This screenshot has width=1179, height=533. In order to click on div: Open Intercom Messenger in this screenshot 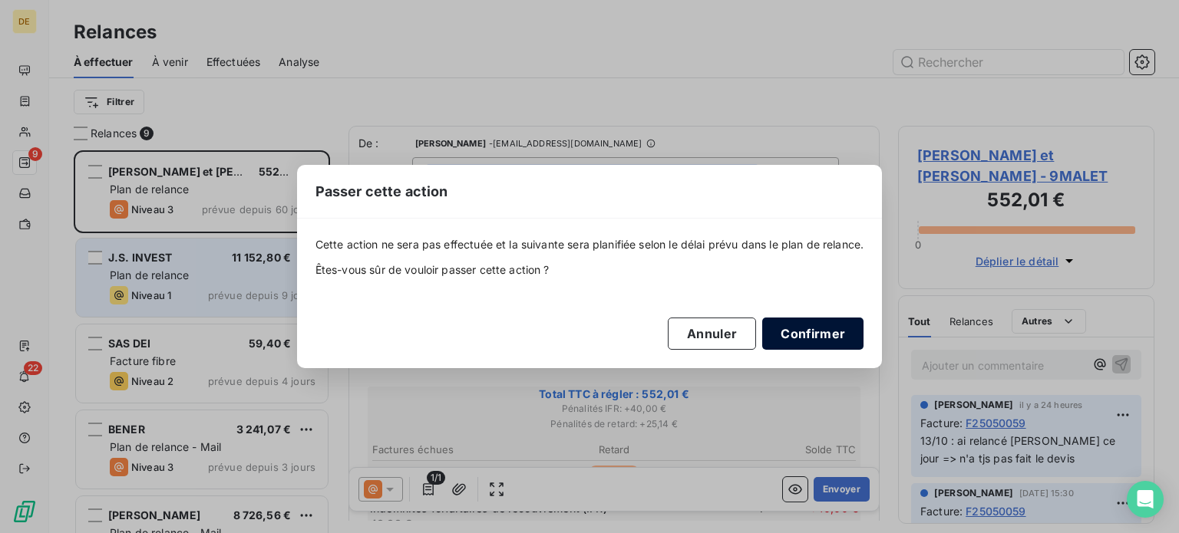, I will do `click(1145, 500)`.